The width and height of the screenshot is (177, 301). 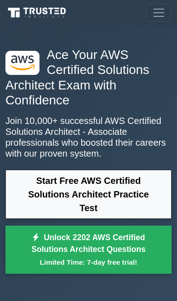 I want to click on h1: Ace Your AWS Certified Solutions Architect Exam with Confidence, so click(x=89, y=78).